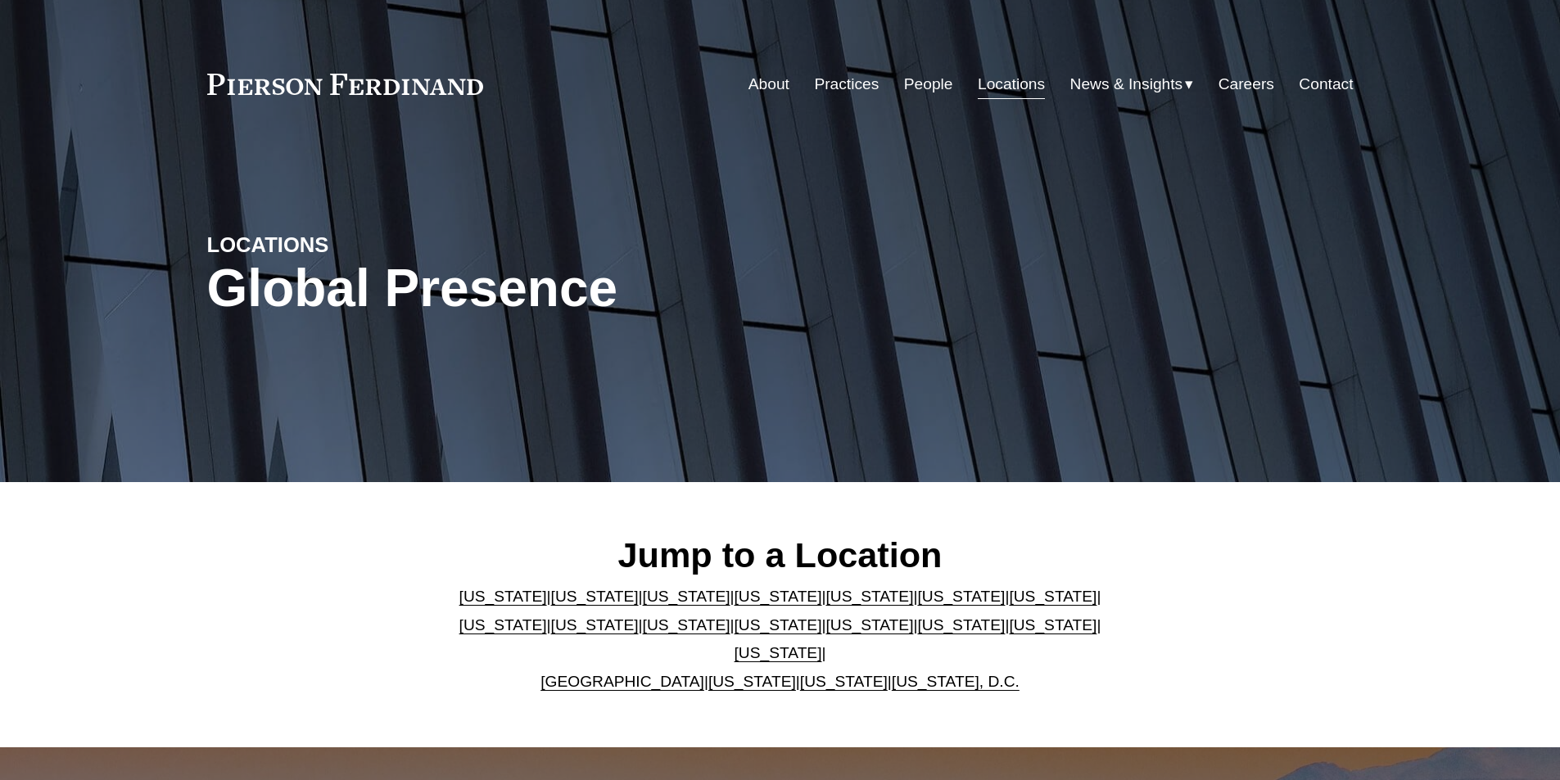 This screenshot has height=780, width=1560. I want to click on a: Practices, so click(846, 84).